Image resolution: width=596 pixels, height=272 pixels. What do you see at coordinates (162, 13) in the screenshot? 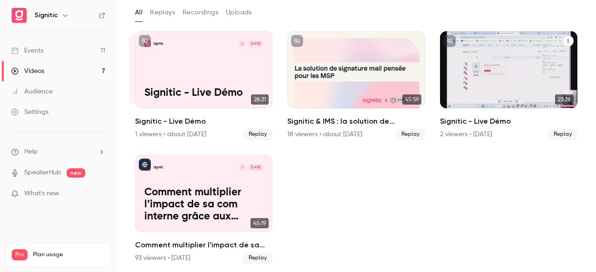
I see `button: Replays` at bounding box center [162, 13].